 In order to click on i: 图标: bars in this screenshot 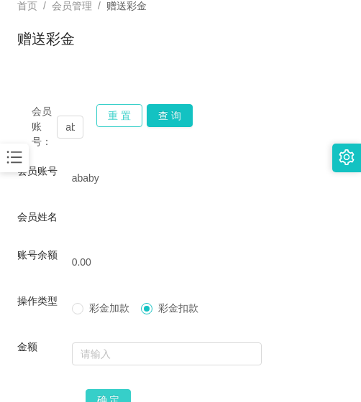, I will do `click(14, 157)`.